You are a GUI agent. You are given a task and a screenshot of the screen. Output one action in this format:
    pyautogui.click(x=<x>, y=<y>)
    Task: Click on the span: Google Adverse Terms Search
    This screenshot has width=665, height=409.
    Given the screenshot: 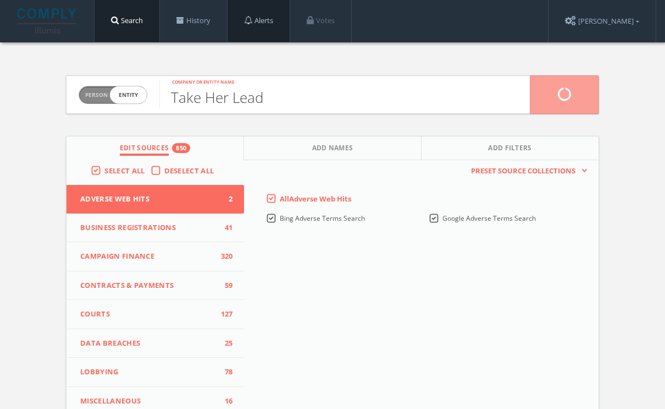 What is the action you would take?
    pyautogui.click(x=489, y=218)
    